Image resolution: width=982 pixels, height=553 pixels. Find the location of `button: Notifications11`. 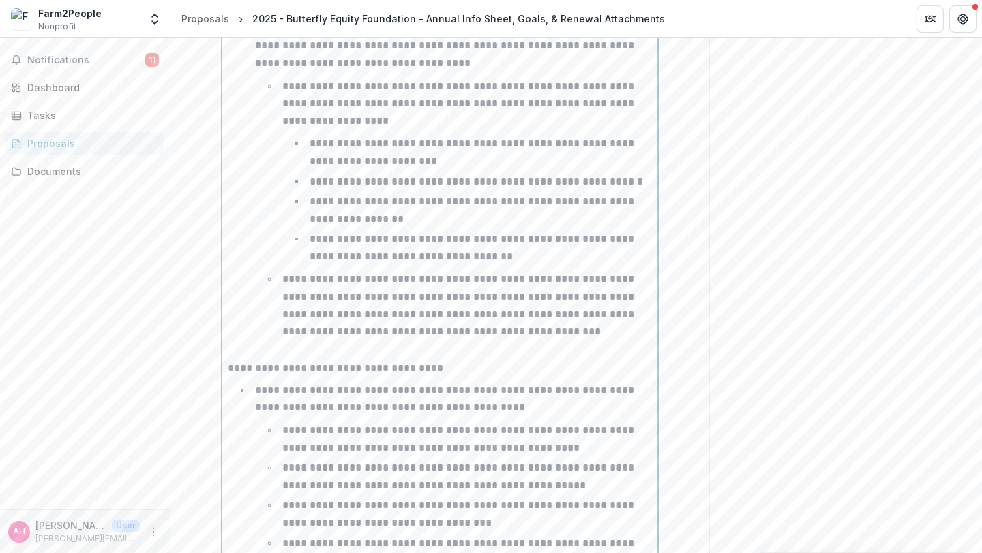

button: Notifications11 is located at coordinates (85, 60).